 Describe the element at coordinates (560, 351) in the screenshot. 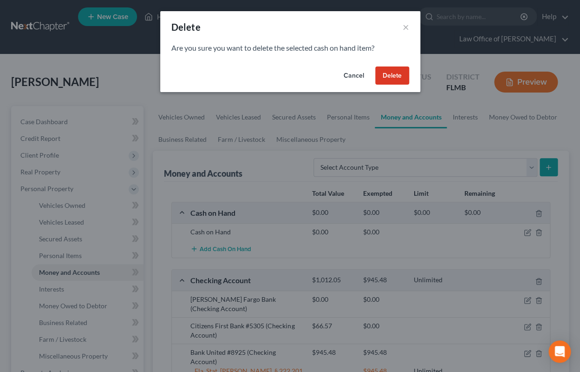

I see `div: Open Intercom Messenger` at that location.